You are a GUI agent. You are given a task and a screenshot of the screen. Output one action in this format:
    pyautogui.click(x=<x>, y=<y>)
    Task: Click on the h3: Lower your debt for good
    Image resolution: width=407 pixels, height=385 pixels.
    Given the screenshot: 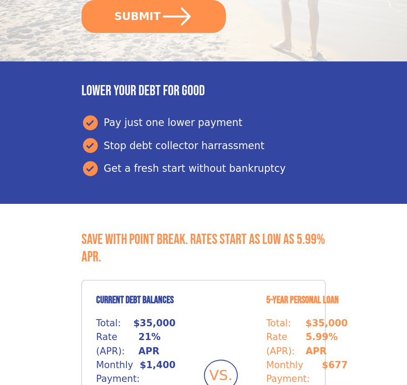 What is the action you would take?
    pyautogui.click(x=203, y=91)
    